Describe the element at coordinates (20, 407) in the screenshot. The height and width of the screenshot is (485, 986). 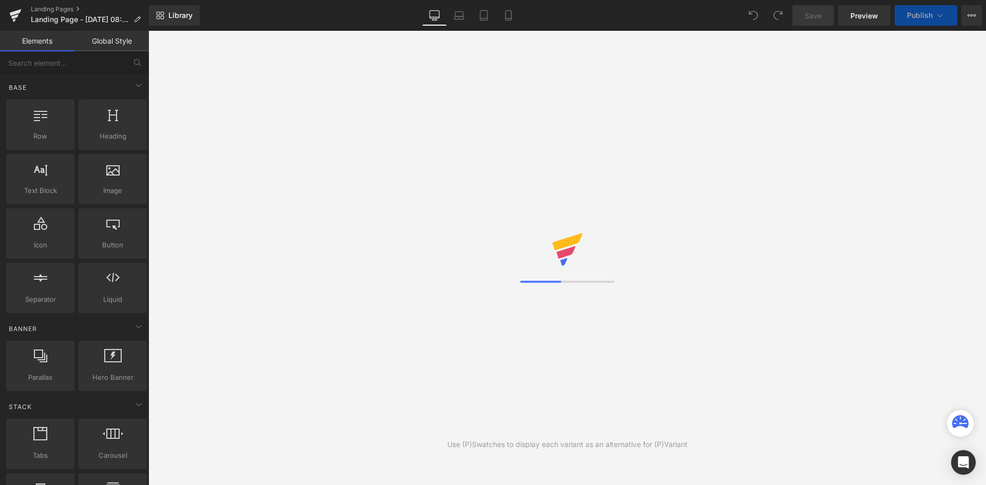
I see `span: Stack` at that location.